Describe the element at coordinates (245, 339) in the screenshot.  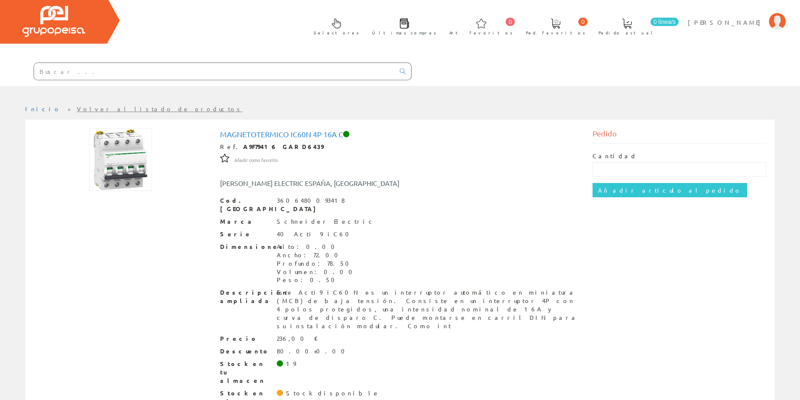
I see `span: Precio` at that location.